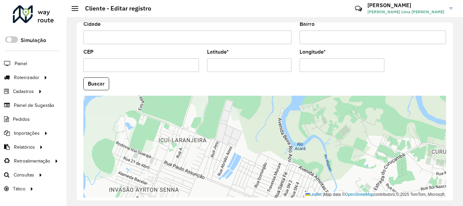 The height and width of the screenshot is (206, 463). What do you see at coordinates (89, 52) in the screenshot?
I see `label: CEP` at bounding box center [89, 52].